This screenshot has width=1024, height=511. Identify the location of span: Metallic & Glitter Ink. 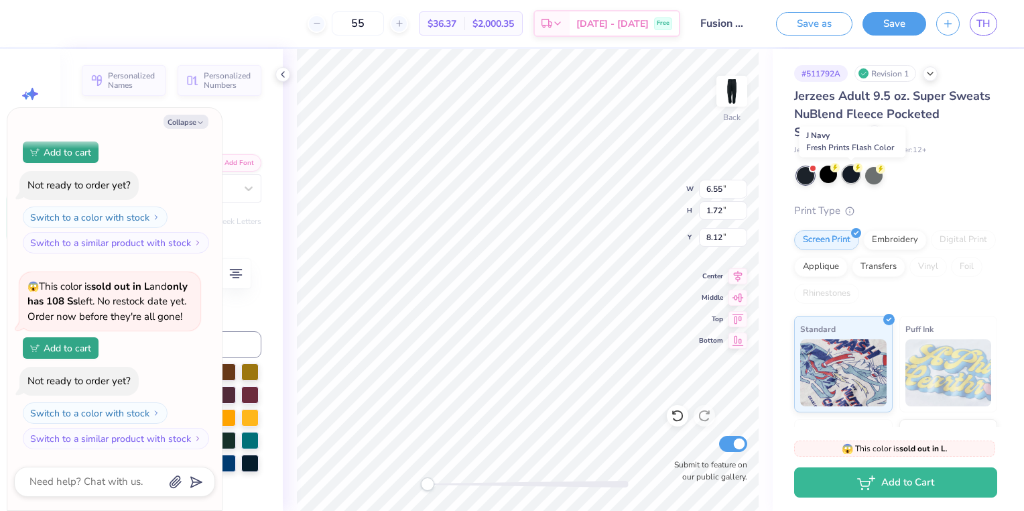
(945, 432).